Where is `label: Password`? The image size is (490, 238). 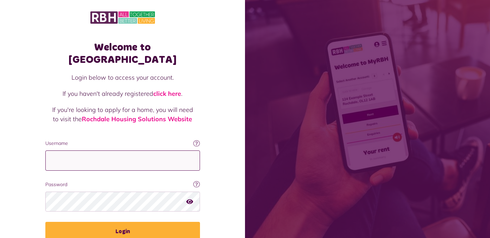
label: Password is located at coordinates (123, 184).